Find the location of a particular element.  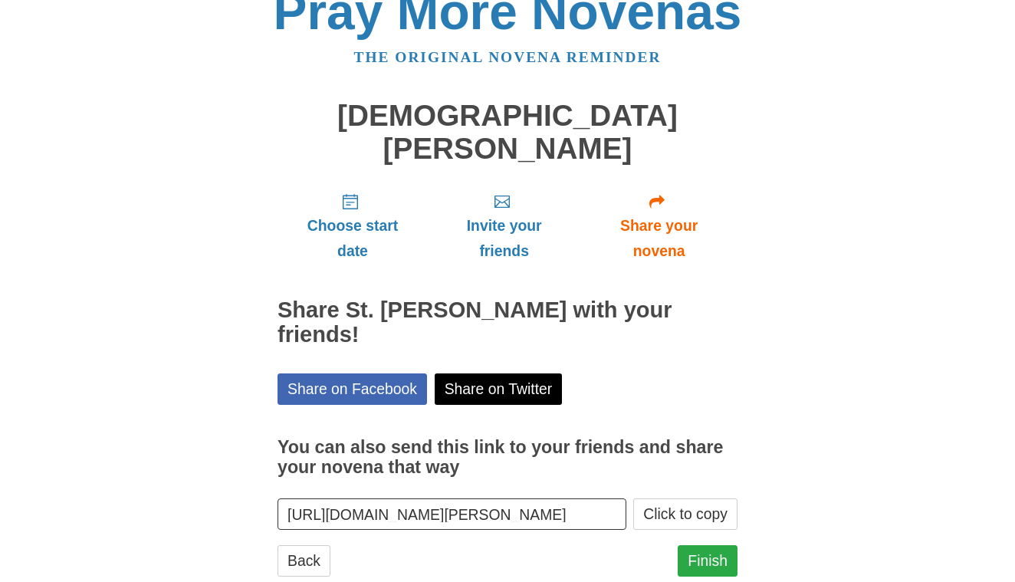

button: Click to copy is located at coordinates (685, 513).